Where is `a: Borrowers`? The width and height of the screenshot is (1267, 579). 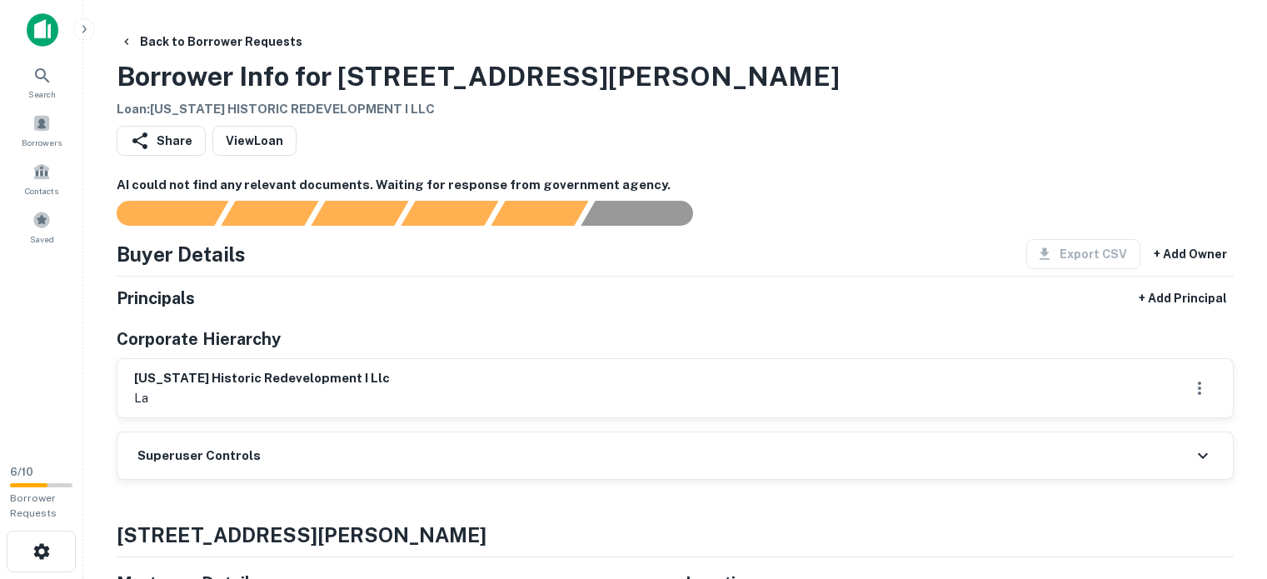 a: Borrowers is located at coordinates (42, 130).